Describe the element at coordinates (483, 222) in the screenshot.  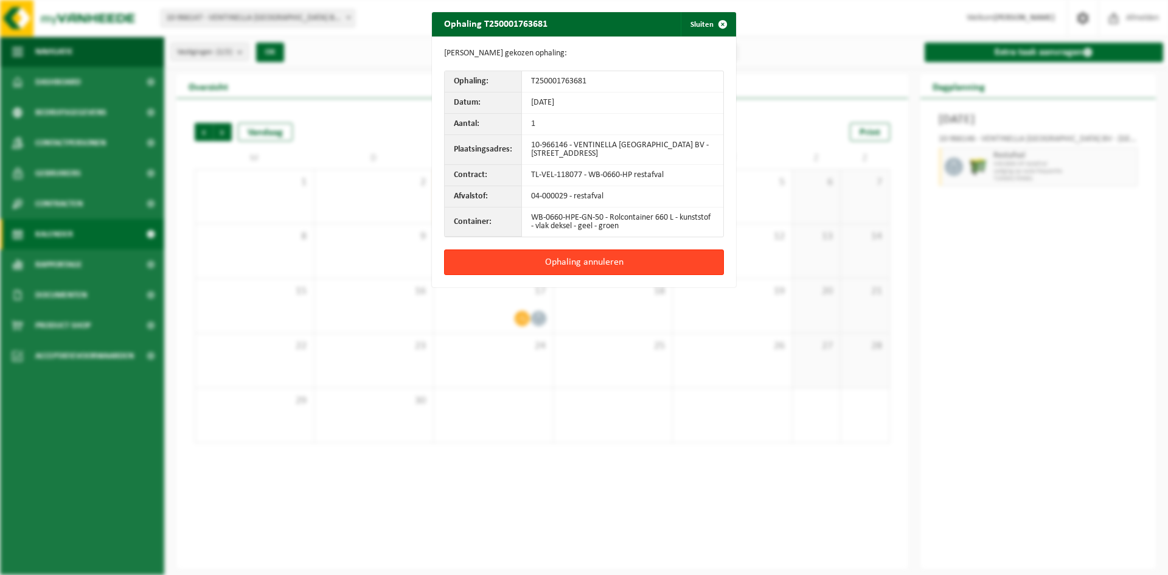
I see `th: Container:` at that location.